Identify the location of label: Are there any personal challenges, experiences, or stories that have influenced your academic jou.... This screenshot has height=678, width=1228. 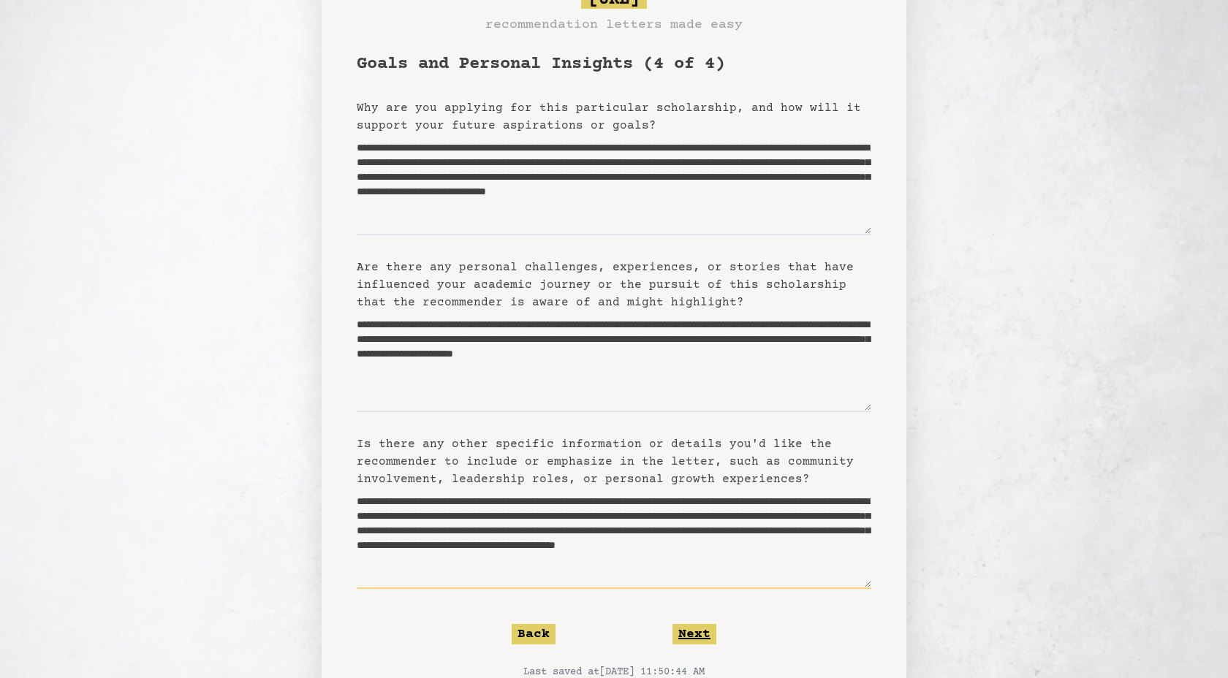
(605, 285).